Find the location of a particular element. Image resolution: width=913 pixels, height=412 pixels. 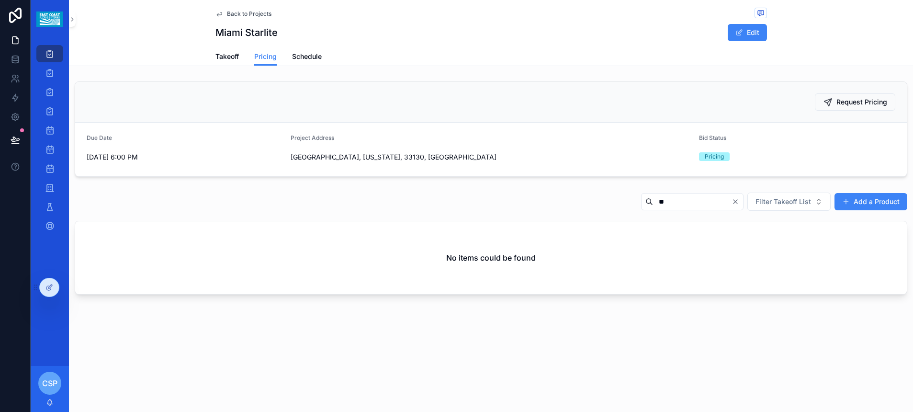

span: Filter Takeoff List is located at coordinates (783, 201).